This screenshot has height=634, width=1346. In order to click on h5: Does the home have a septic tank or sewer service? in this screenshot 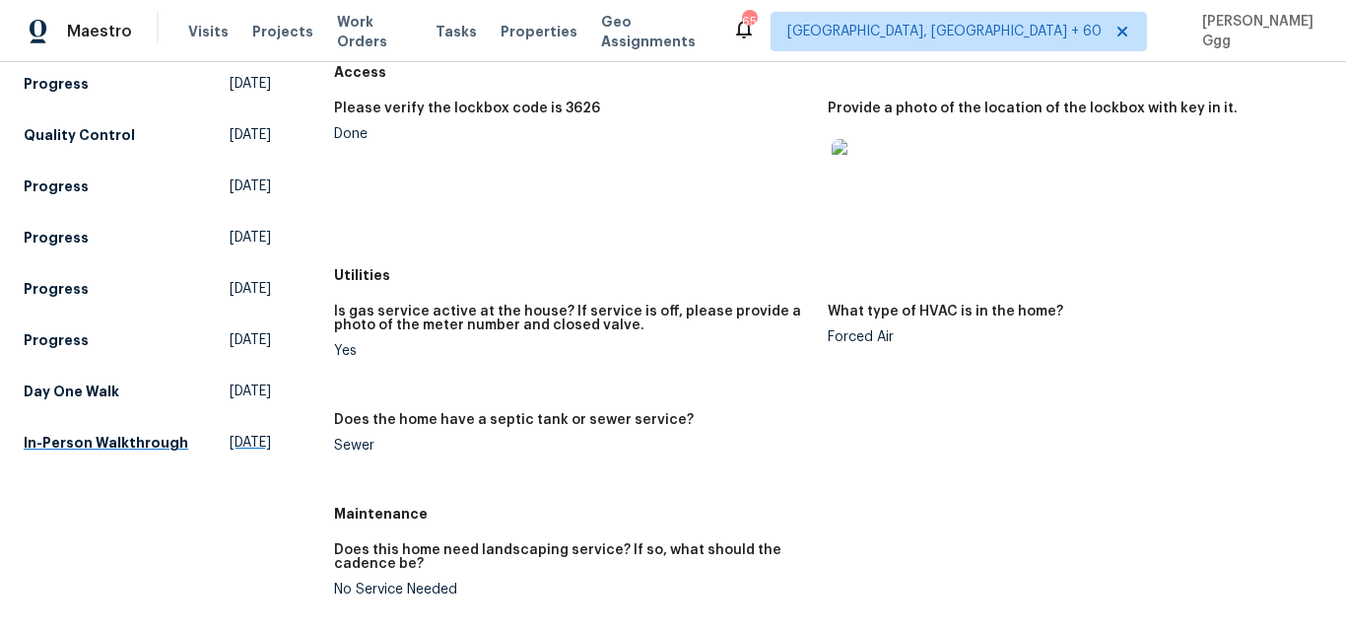, I will do `click(513, 420)`.